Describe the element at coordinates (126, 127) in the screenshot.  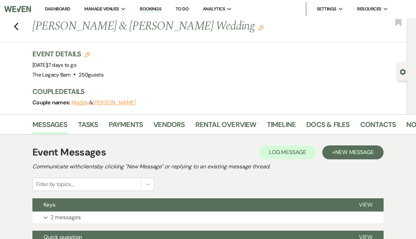
I see `a: Payments` at that location.